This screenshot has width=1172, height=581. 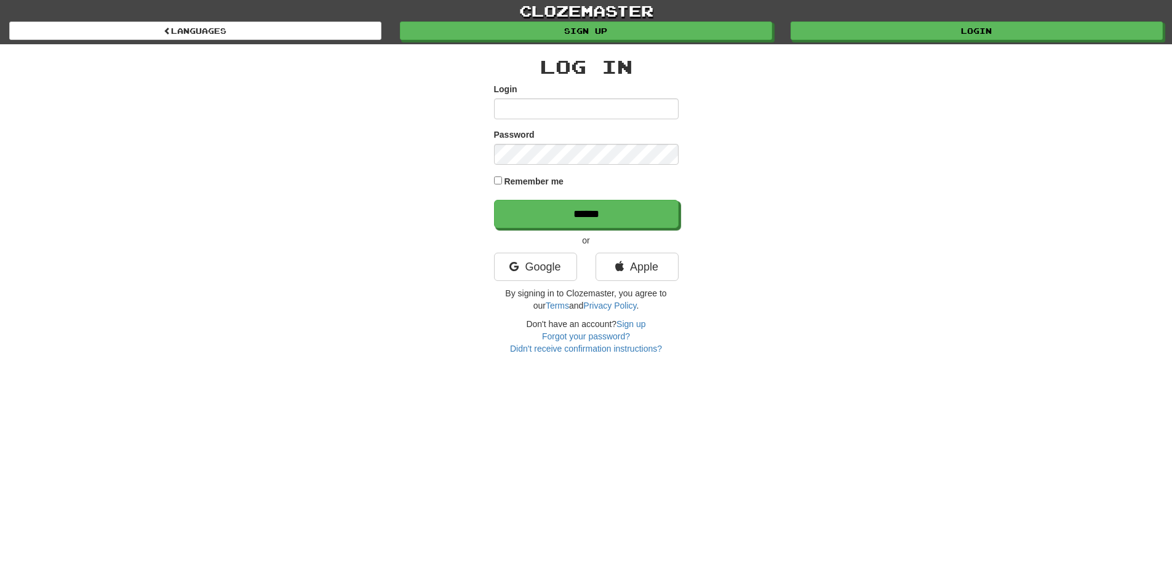 I want to click on label: Password, so click(x=514, y=135).